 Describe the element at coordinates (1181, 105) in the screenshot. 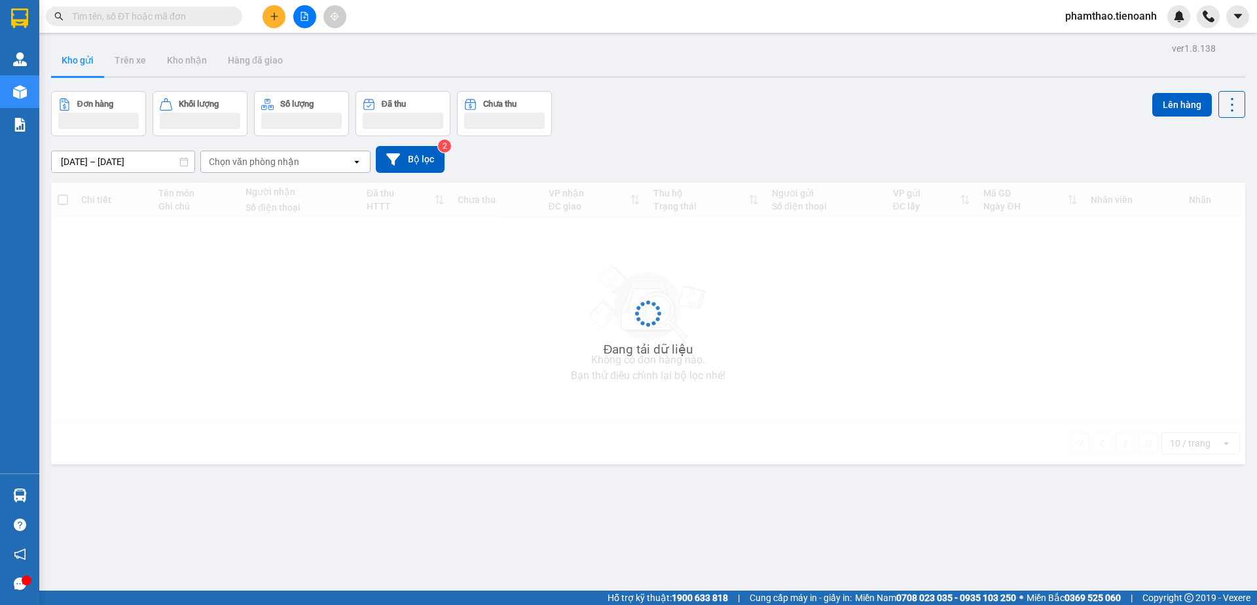

I see `button: Lên hàng` at that location.